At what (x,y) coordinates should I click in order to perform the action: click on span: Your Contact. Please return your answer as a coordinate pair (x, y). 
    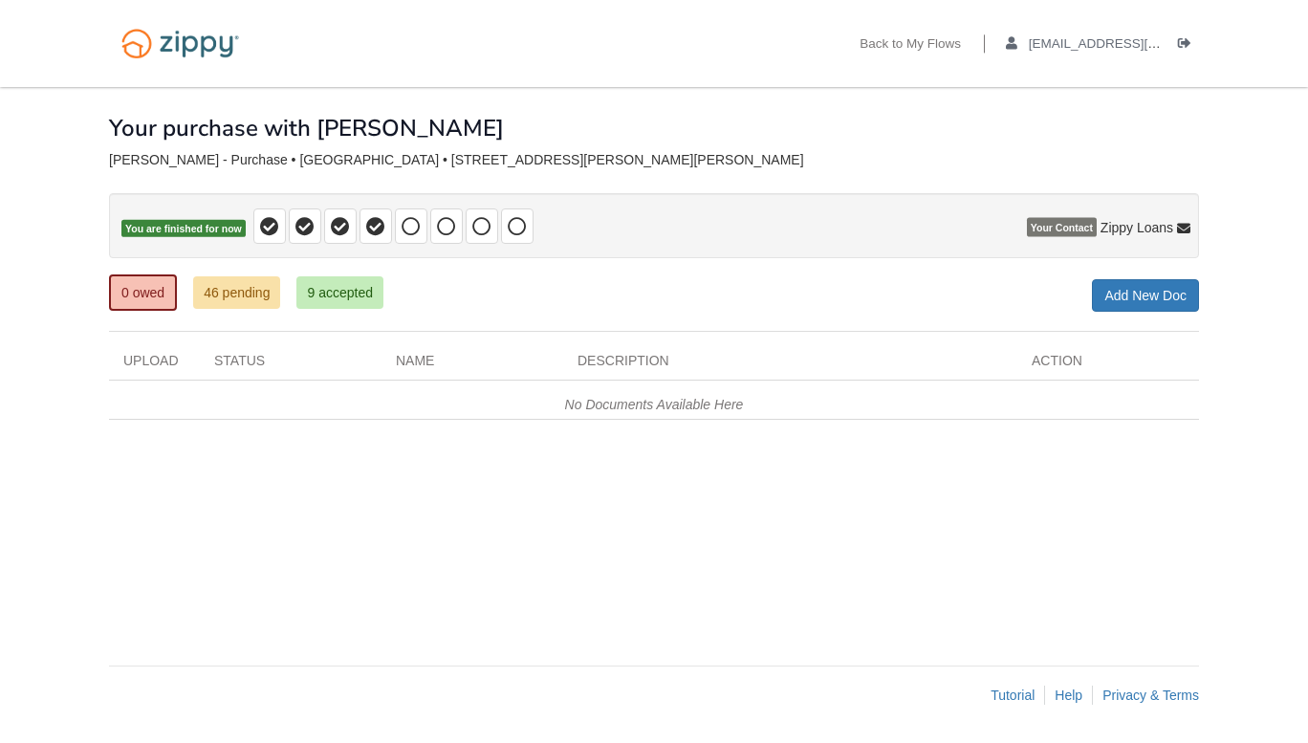
    Looking at the image, I should click on (1062, 228).